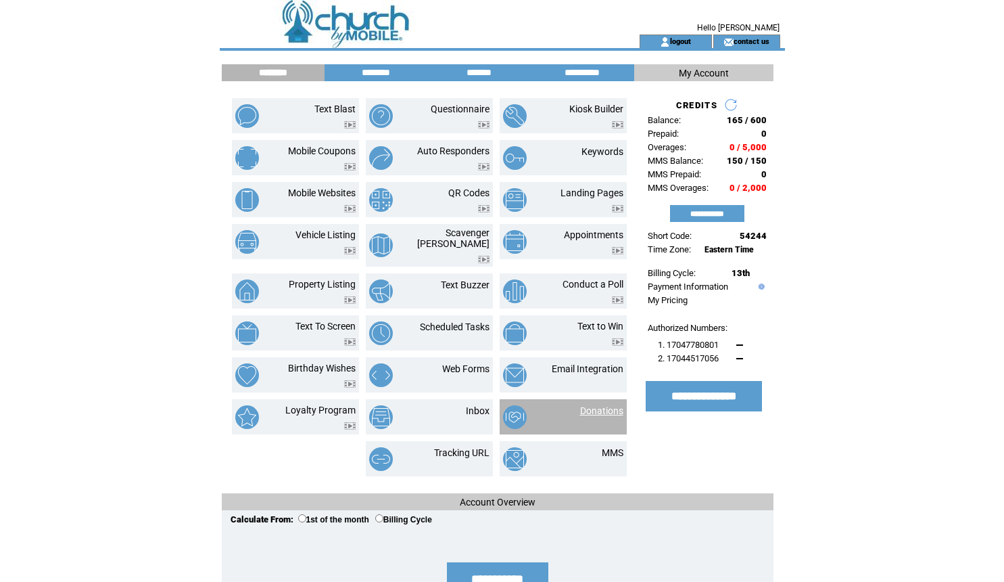 The image size is (1004, 582). Describe the element at coordinates (381, 158) in the screenshot. I see `img: auto-responders.png` at that location.